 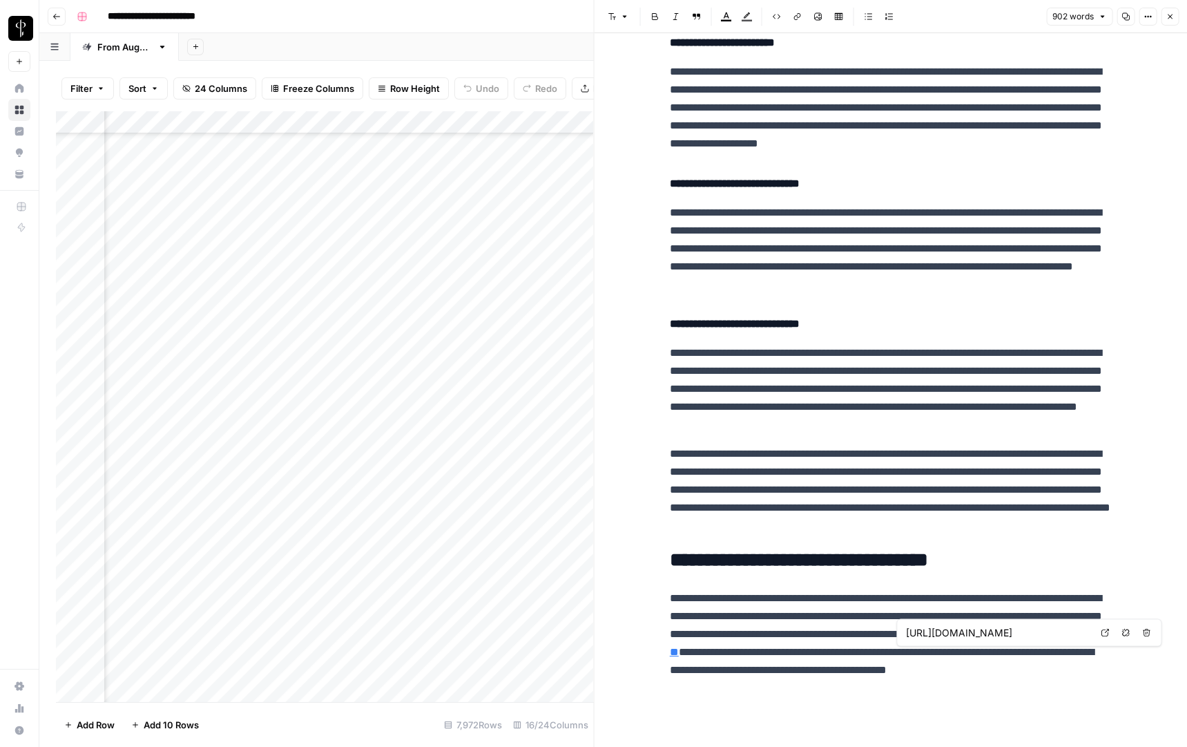 What do you see at coordinates (1073, 17) in the screenshot?
I see `span: 902 words` at bounding box center [1073, 17].